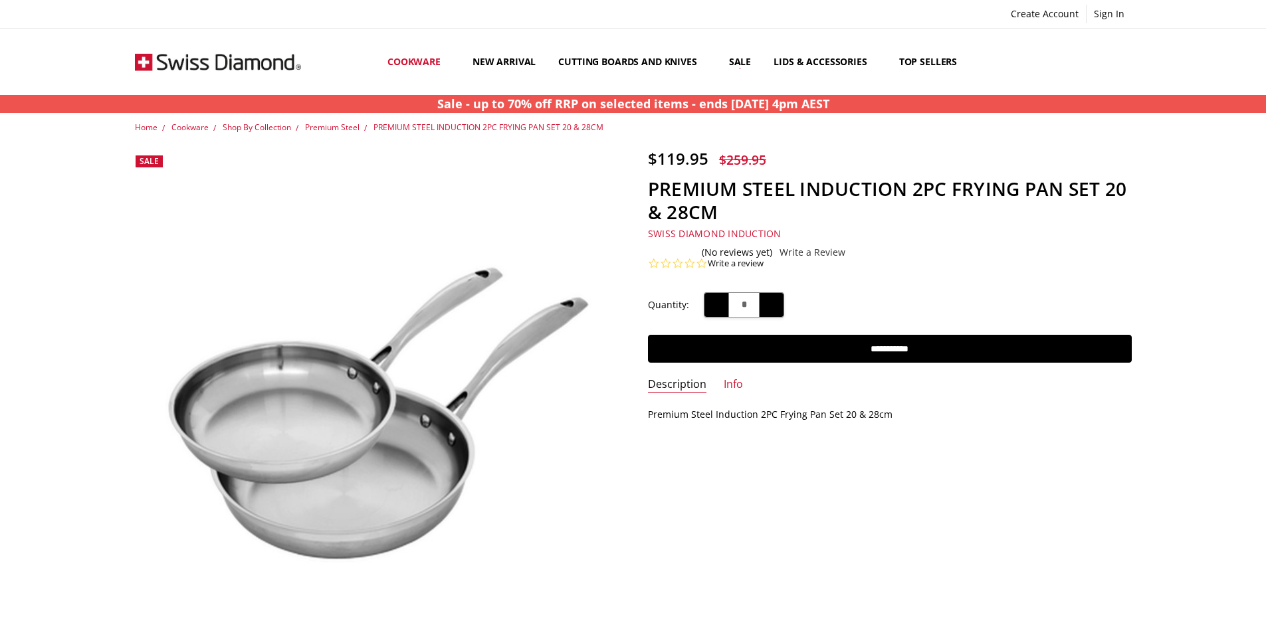  Describe the element at coordinates (146, 127) in the screenshot. I see `a: Home` at that location.